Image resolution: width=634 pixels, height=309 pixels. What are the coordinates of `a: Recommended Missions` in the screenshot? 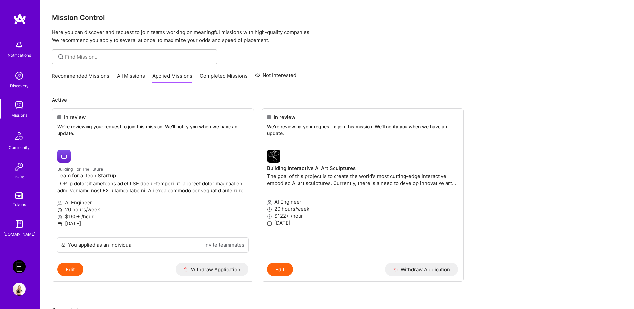 It's located at (81, 78).